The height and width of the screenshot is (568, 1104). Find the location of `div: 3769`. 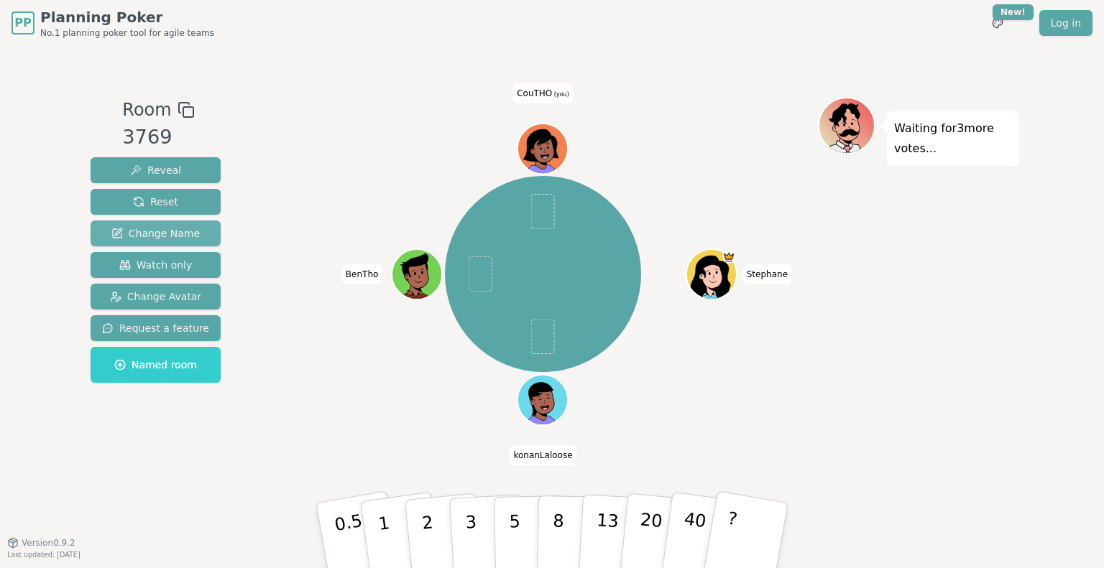

div: 3769 is located at coordinates (158, 137).